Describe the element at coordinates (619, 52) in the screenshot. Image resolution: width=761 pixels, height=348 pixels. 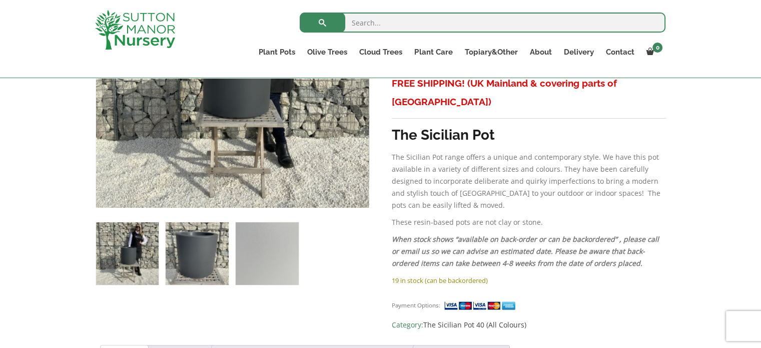
I see `a: Contact` at that location.